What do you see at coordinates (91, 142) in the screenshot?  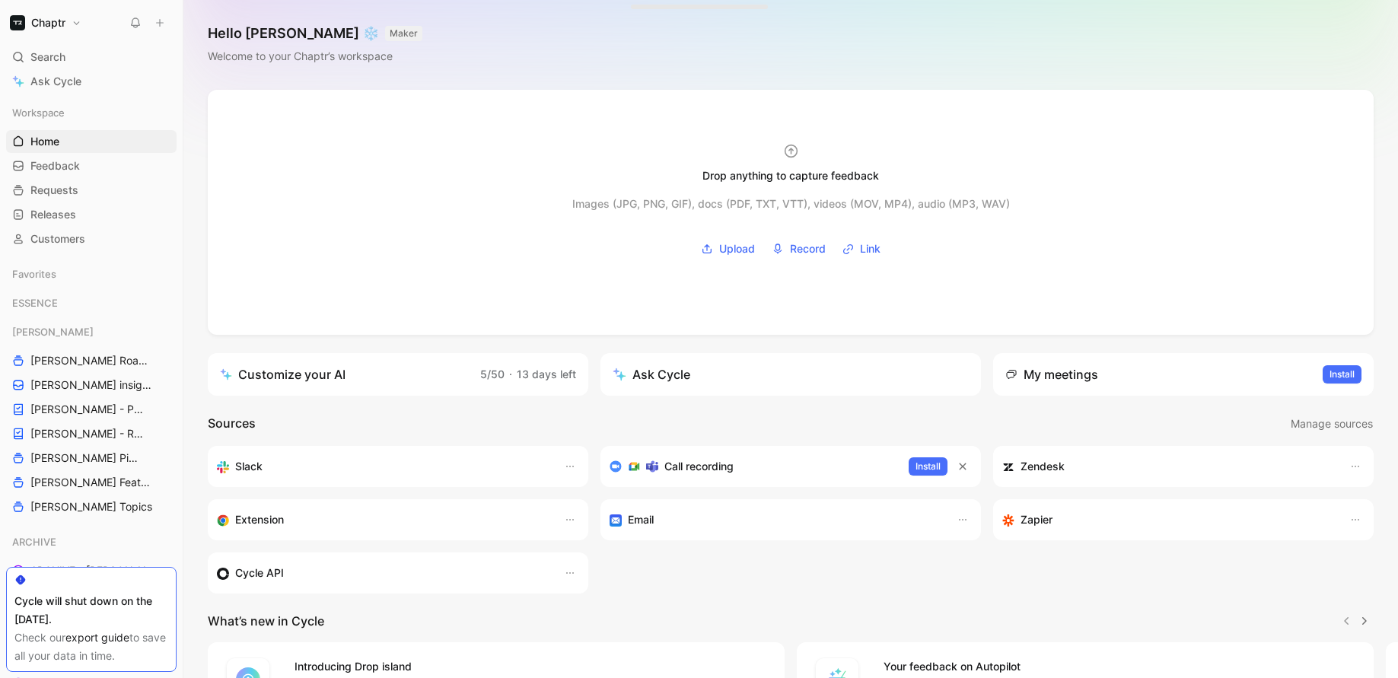 I see `a: Home` at bounding box center [91, 142].